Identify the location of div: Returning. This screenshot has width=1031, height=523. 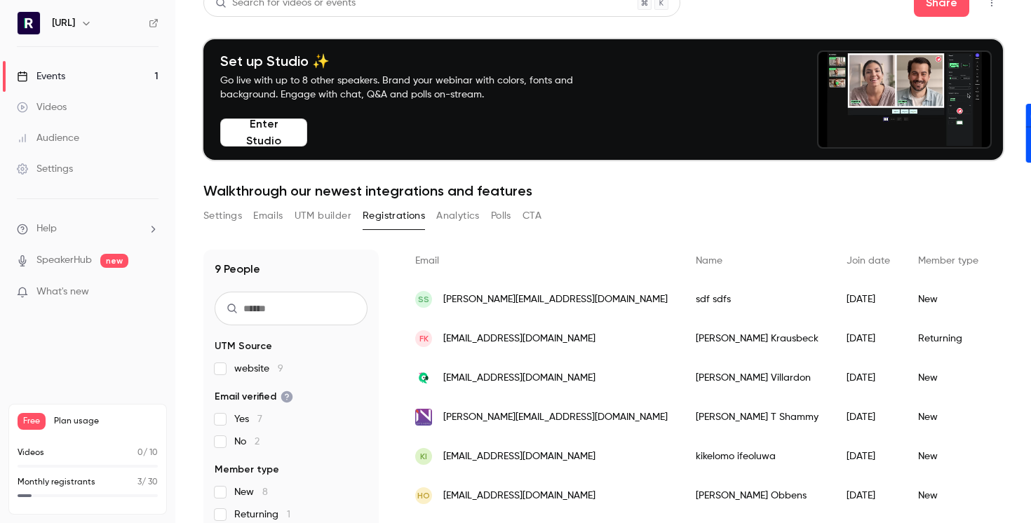
(948, 339).